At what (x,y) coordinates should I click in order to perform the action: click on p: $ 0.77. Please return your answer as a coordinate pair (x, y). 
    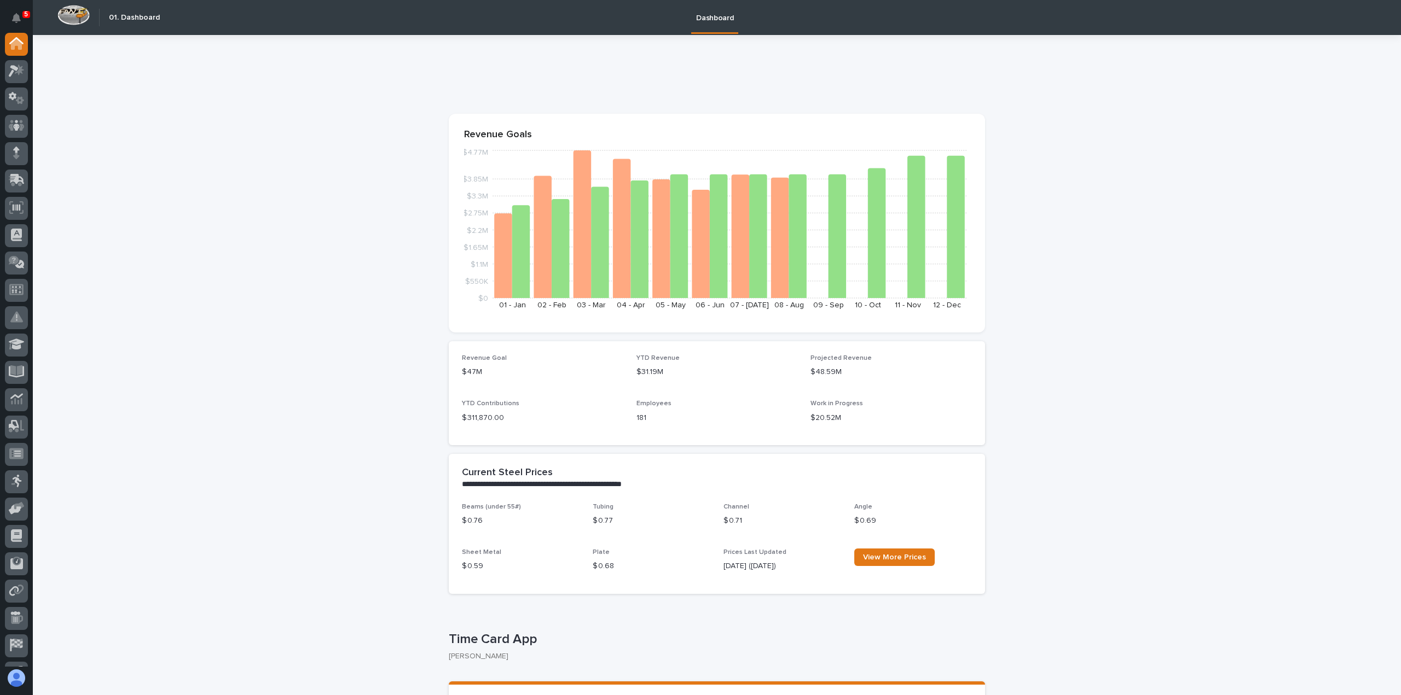
    Looking at the image, I should click on (651, 521).